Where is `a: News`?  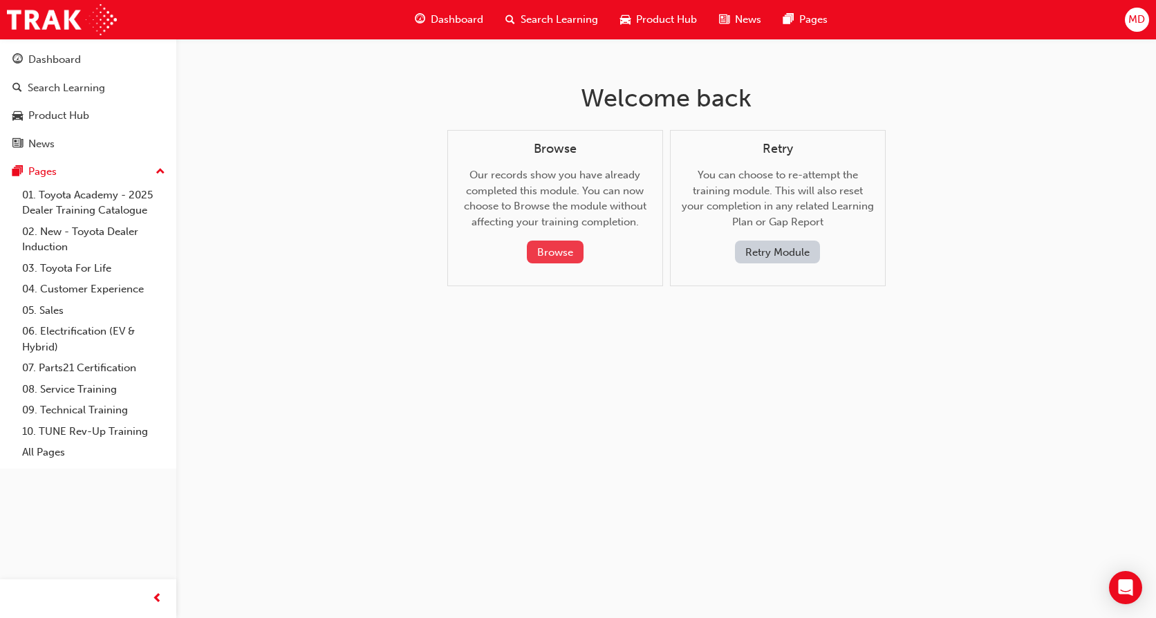
a: News is located at coordinates (88, 144).